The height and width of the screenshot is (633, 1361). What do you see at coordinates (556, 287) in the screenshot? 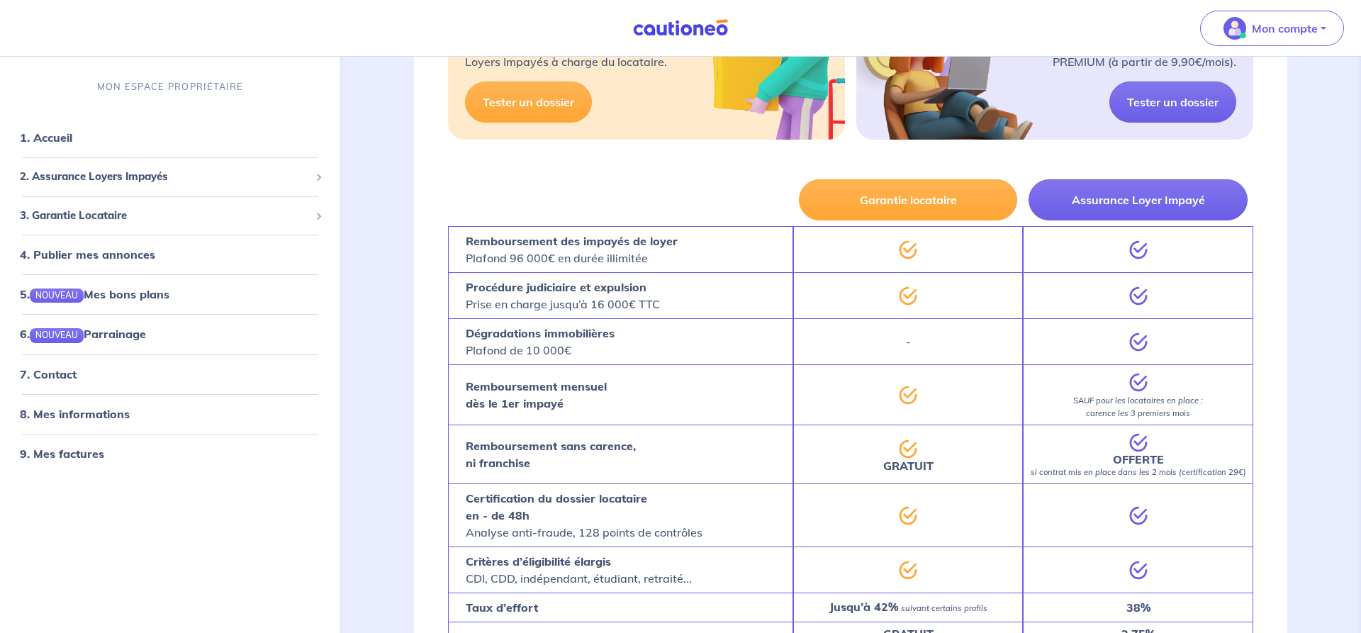
I see `strong: Procédure judiciaire et expulsion` at bounding box center [556, 287].